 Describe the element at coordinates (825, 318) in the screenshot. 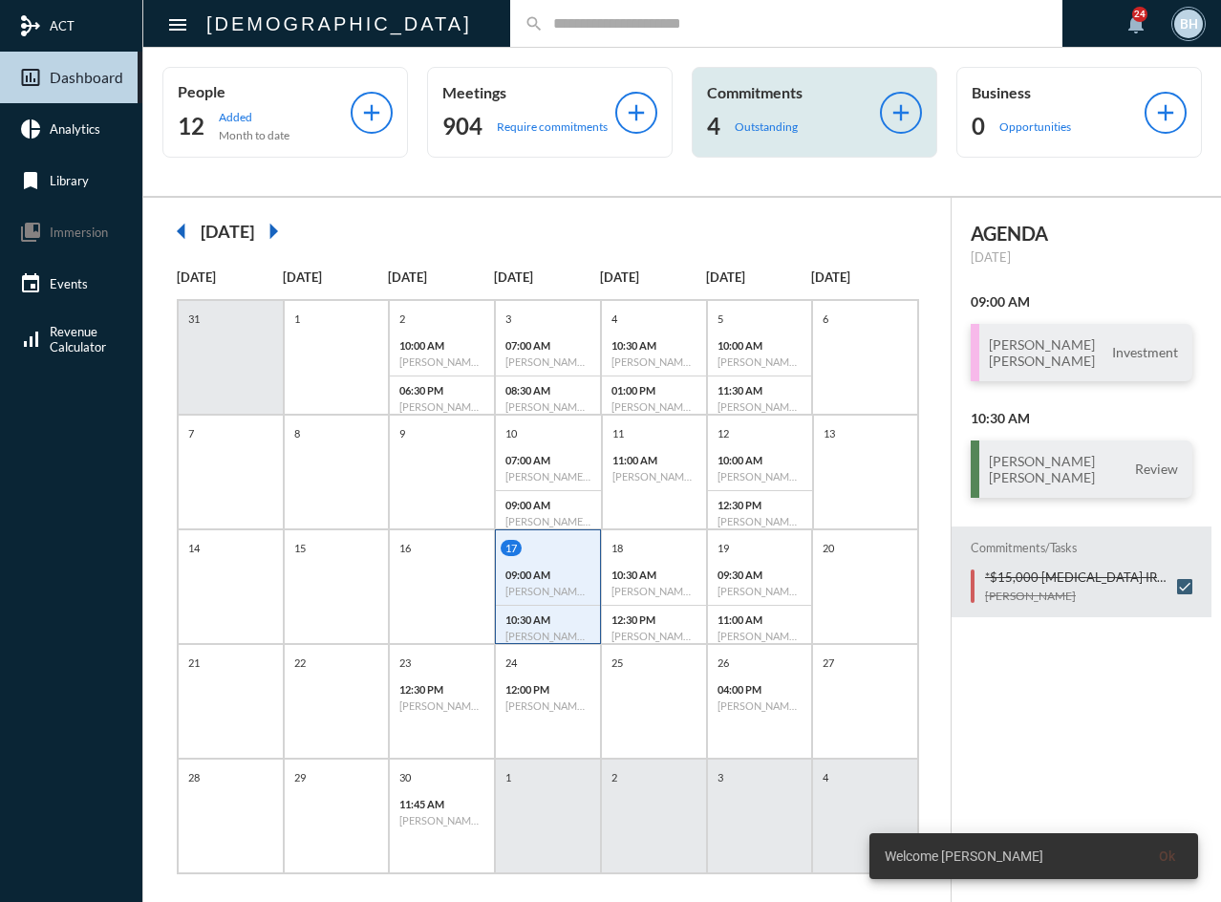

I see `p: 6` at that location.